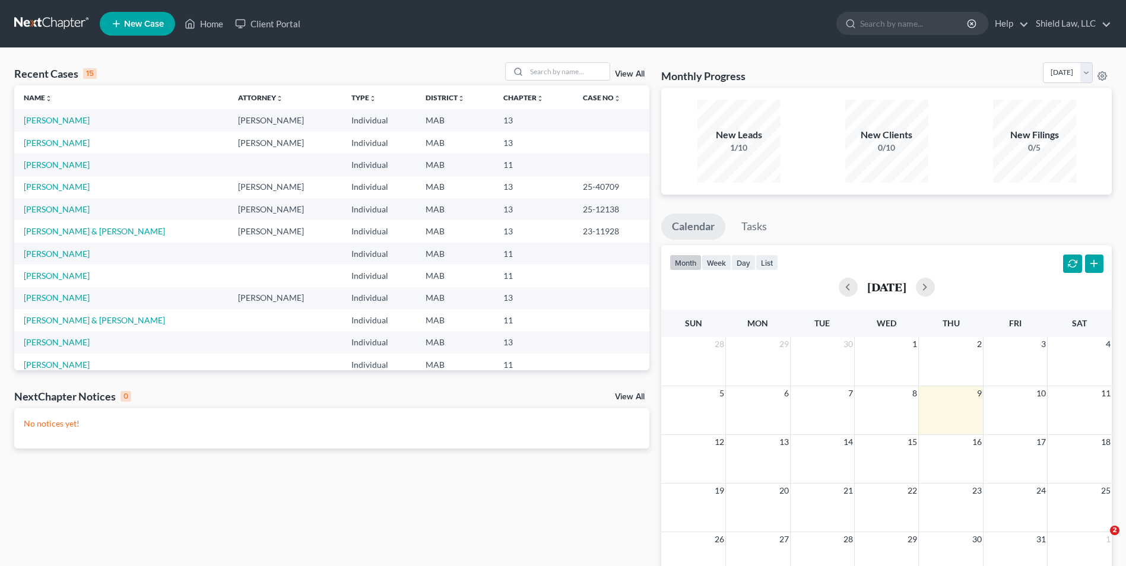  Describe the element at coordinates (55, 74) in the screenshot. I see `div: Recent Cases` at that location.